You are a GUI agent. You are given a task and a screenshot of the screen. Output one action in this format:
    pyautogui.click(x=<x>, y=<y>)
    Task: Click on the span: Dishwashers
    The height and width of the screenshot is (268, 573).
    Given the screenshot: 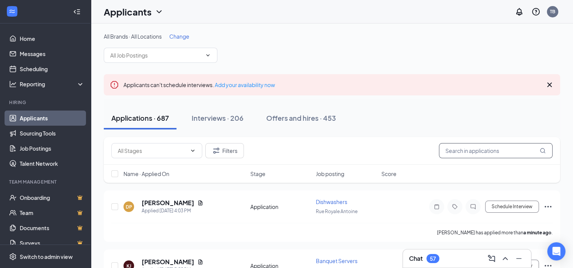 What is the action you would take?
    pyautogui.click(x=331, y=202)
    